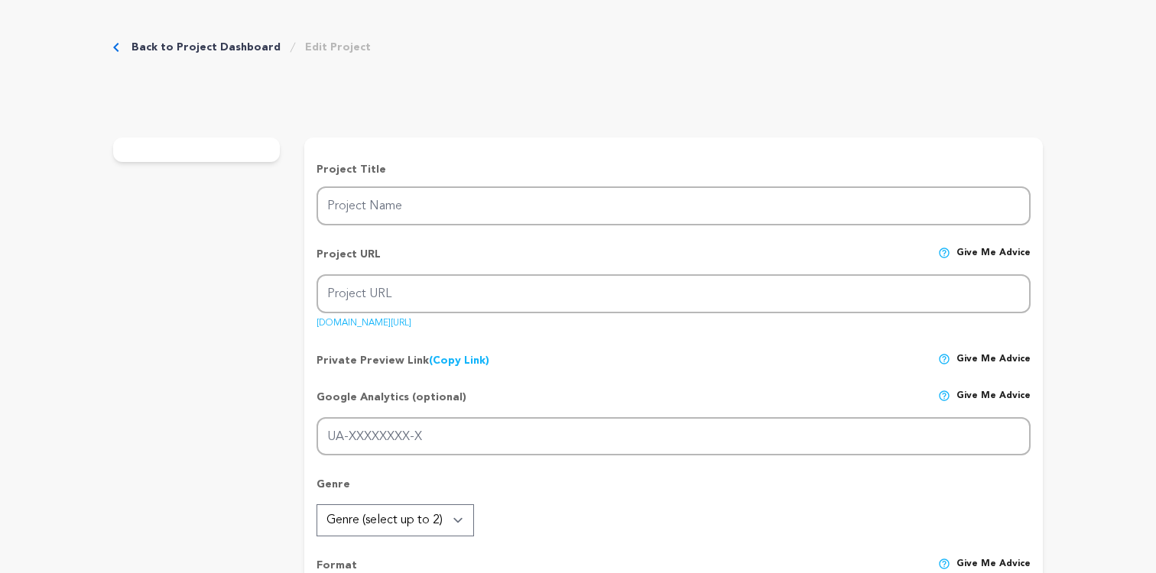 The height and width of the screenshot is (573, 1156). Describe the element at coordinates (674, 437) in the screenshot. I see `input: UA-XXXXXXXX-X` at that location.